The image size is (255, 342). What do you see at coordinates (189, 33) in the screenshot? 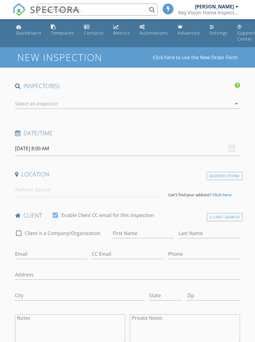
I see `div: Advanced` at bounding box center [189, 33].